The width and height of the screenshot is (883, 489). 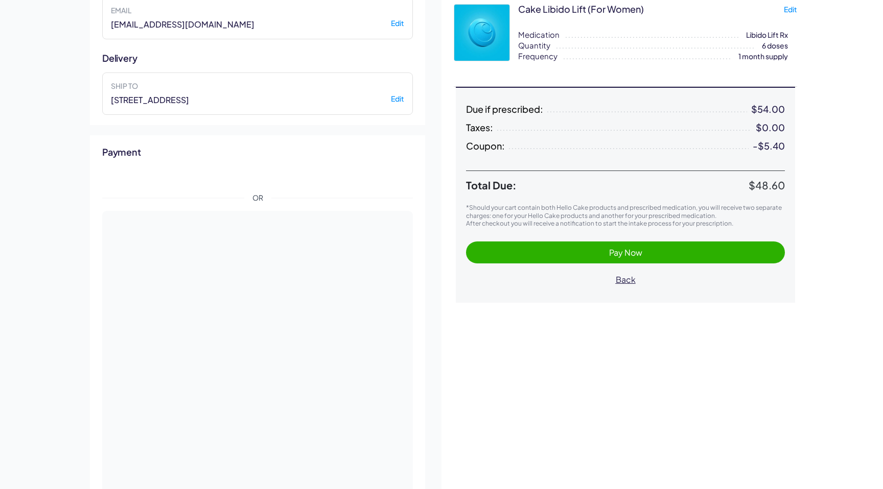 I want to click on span: Taxes:, so click(x=479, y=128).